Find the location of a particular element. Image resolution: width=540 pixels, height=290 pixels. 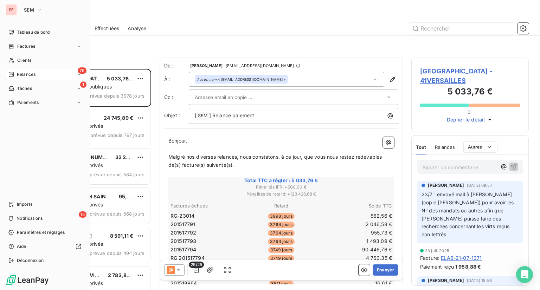

span: 2 783,84 € is located at coordinates (121, 275).